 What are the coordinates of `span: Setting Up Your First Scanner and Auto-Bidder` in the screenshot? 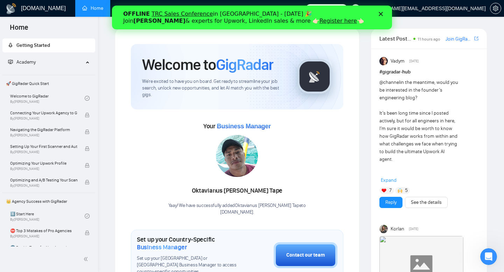 It's located at (44, 147).